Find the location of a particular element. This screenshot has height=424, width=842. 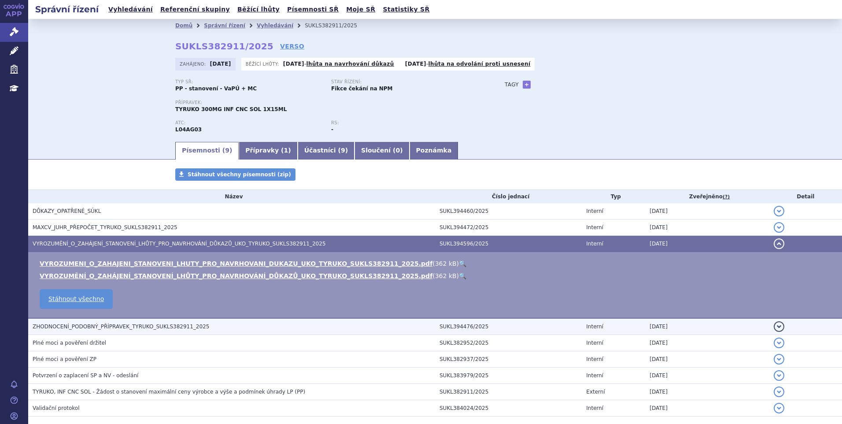

strong: NATALIZUMAB is located at coordinates (188, 129).